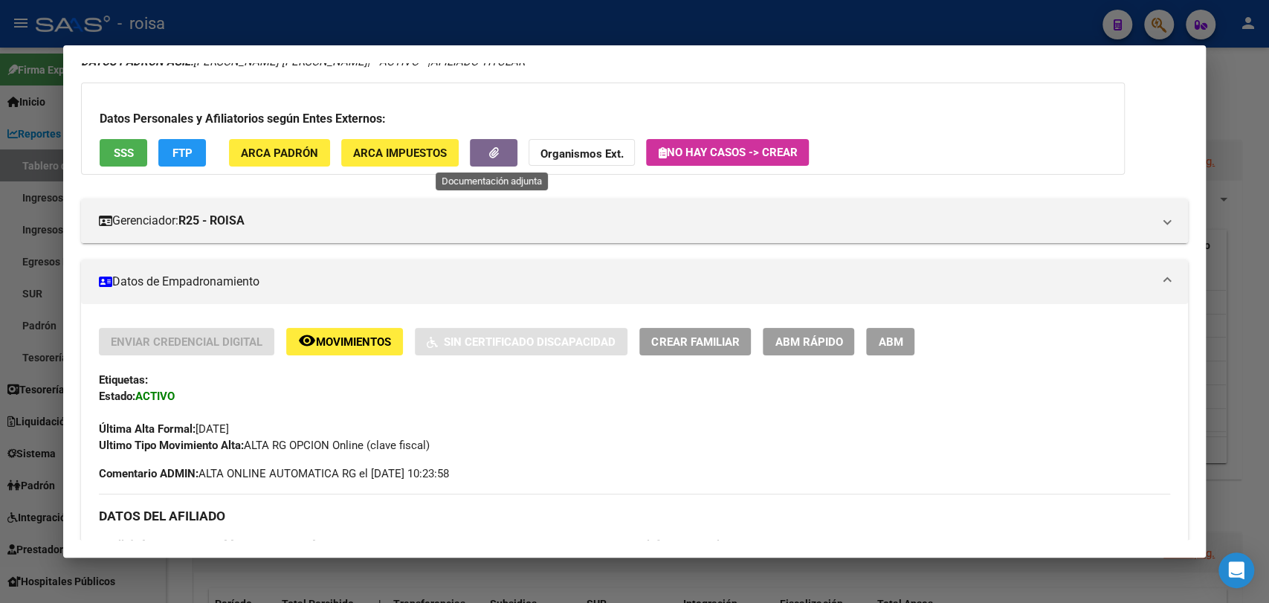  Describe the element at coordinates (149, 474) in the screenshot. I see `strong: Comentario ADMIN:` at that location.